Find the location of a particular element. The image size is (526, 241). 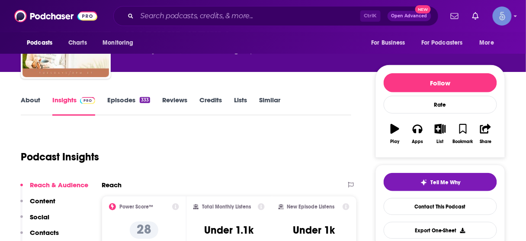

button: Follow is located at coordinates (440, 83).